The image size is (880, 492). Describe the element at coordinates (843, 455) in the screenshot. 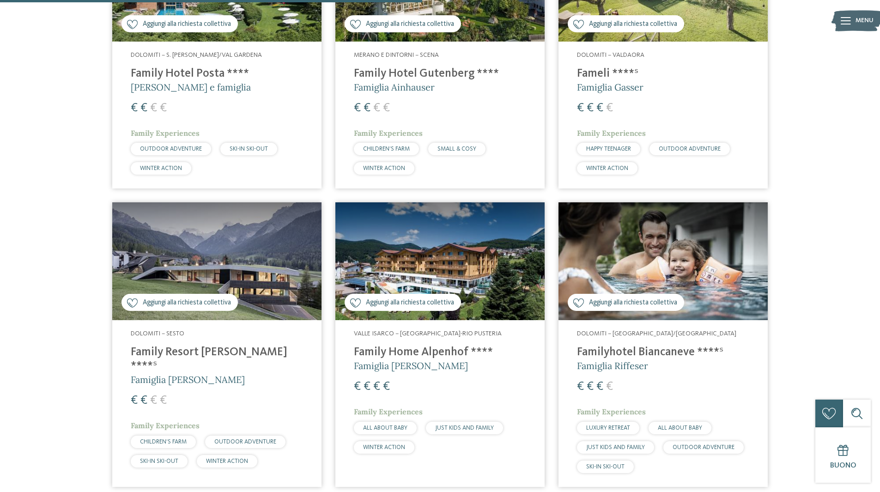

I see `a: Buono` at that location.